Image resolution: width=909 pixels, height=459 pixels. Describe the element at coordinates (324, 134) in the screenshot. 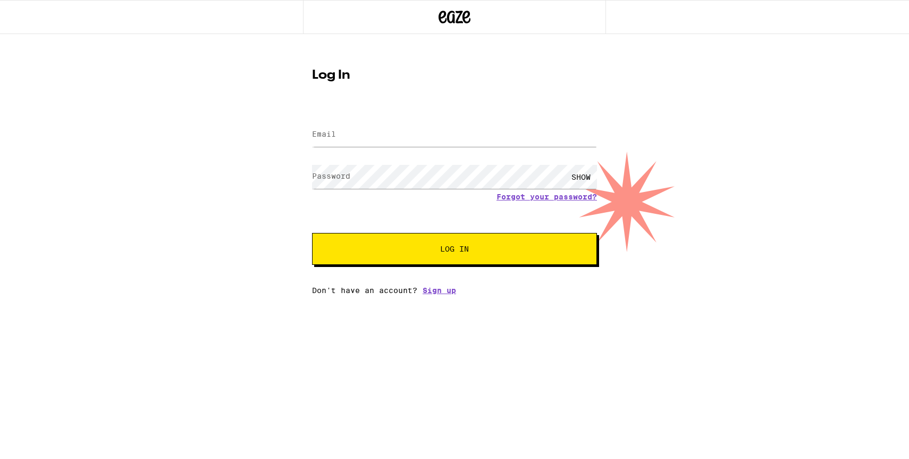

I see `label: Email` at that location.